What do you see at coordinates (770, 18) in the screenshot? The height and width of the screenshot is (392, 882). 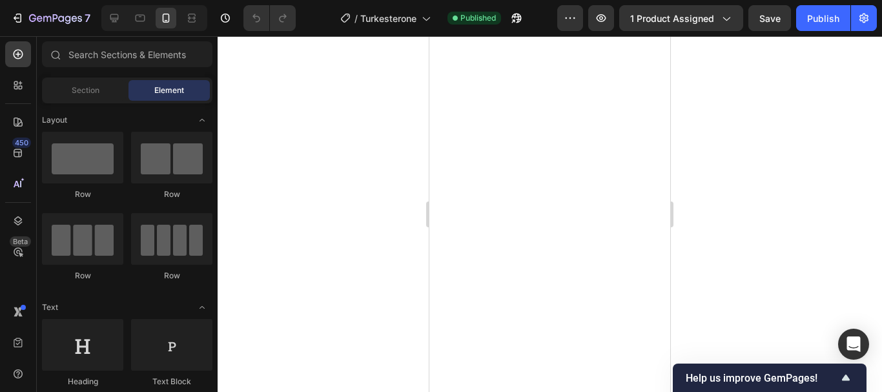 I see `span: Save` at bounding box center [770, 18].